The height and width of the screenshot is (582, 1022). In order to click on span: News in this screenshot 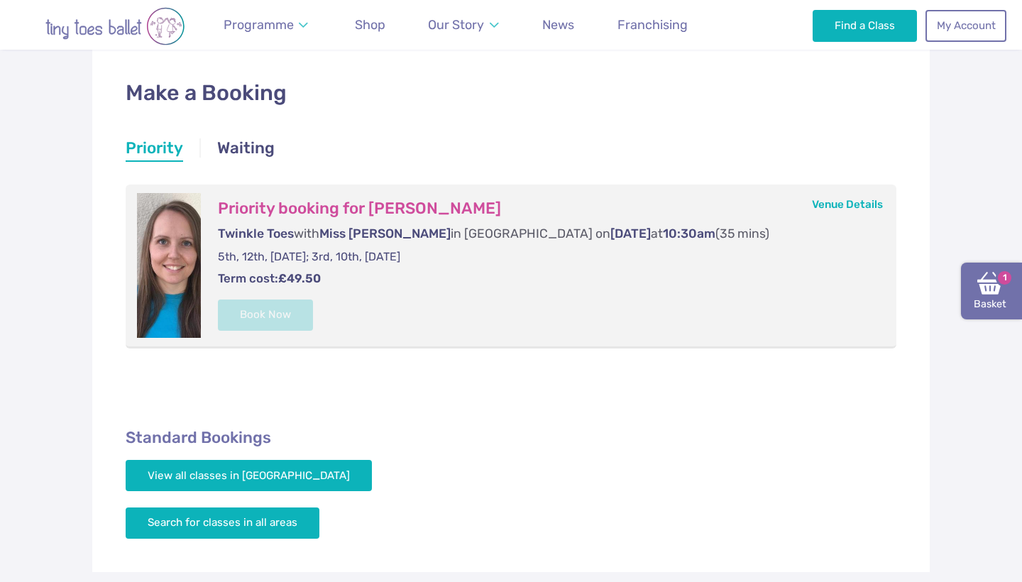, I will do `click(558, 24)`.